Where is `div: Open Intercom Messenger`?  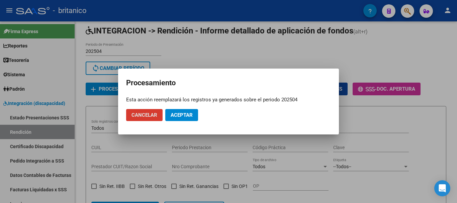
div: Open Intercom Messenger is located at coordinates (442, 188).